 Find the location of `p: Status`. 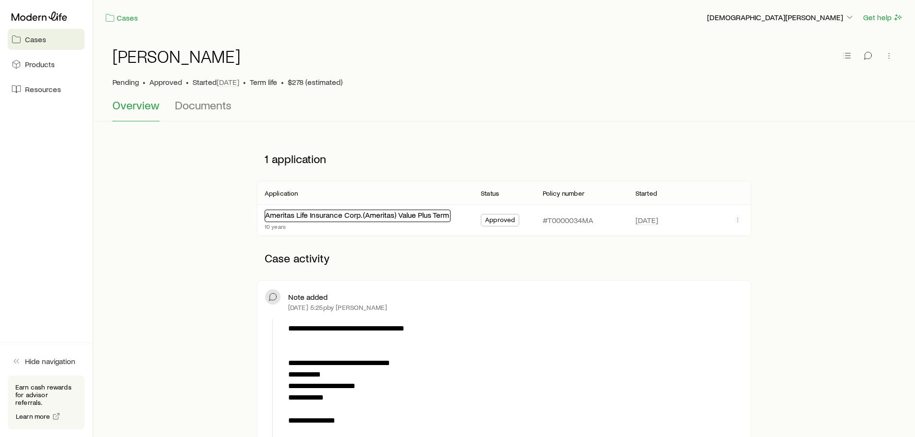

p: Status is located at coordinates (490, 194).